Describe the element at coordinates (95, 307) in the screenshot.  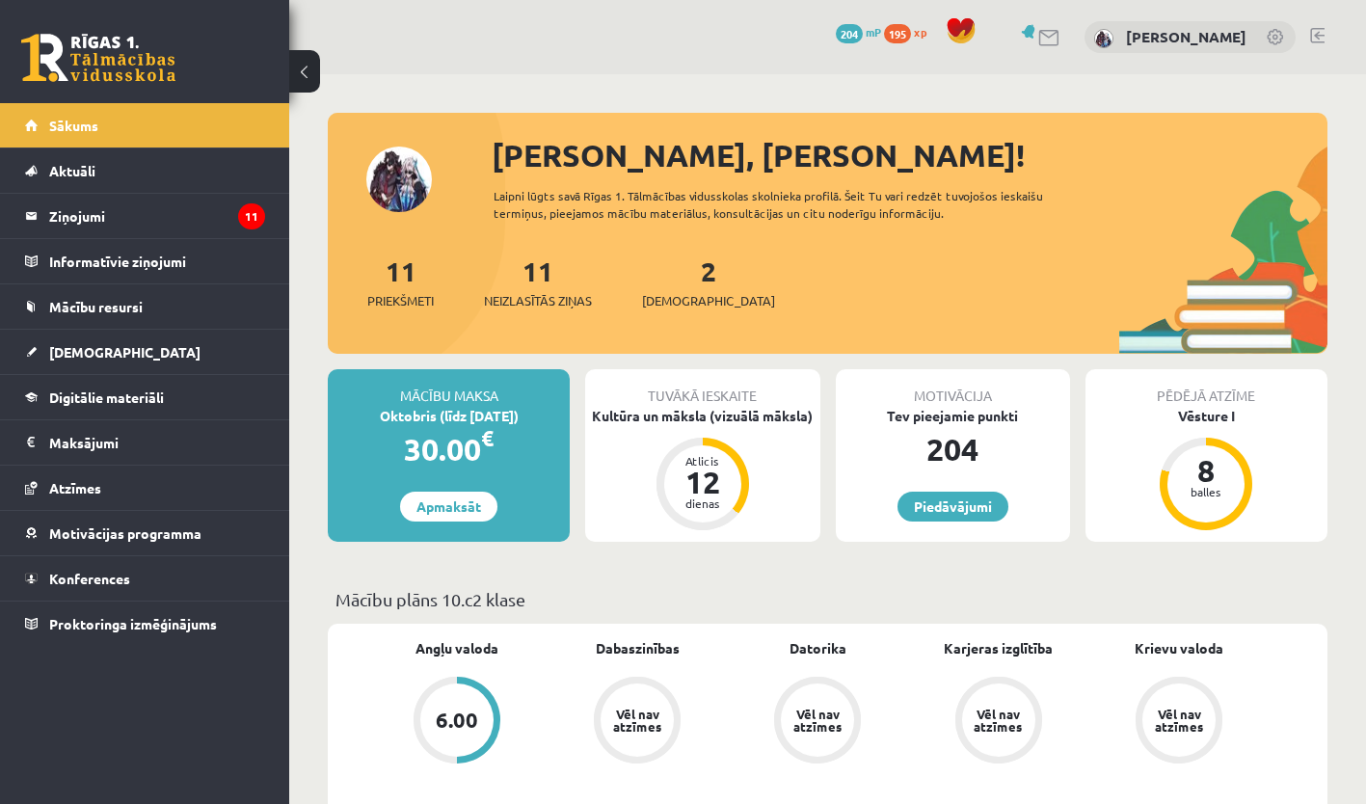
I see `span: Mācību resursi` at that location.